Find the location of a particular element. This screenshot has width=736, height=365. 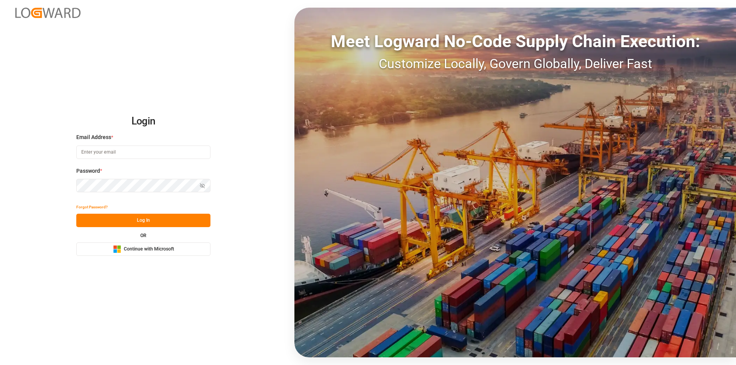

div: Customize Locally, Govern Globally, Deliver Fast is located at coordinates (515, 64).